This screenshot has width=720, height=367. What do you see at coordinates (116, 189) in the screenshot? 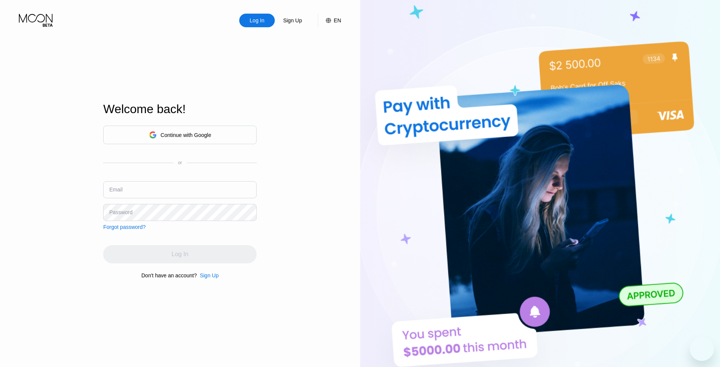
I see `div: Email` at bounding box center [116, 189].